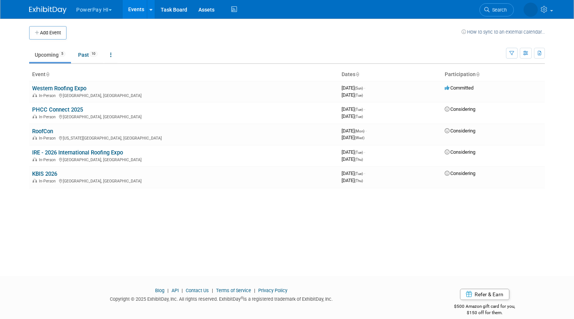 This screenshot has height=319, width=574. Describe the element at coordinates (62, 54) in the screenshot. I see `span: 5` at that location.